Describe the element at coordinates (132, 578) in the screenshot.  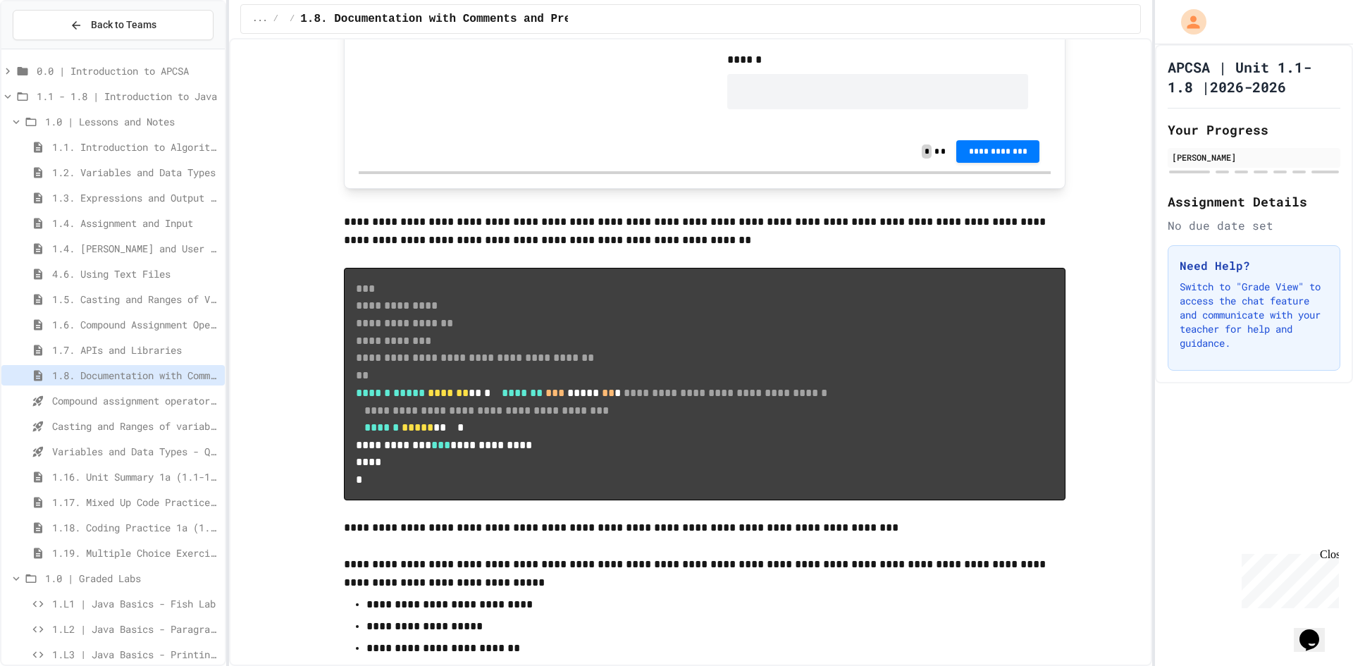
I see `span: 1.0 | Graded Labs` at that location.